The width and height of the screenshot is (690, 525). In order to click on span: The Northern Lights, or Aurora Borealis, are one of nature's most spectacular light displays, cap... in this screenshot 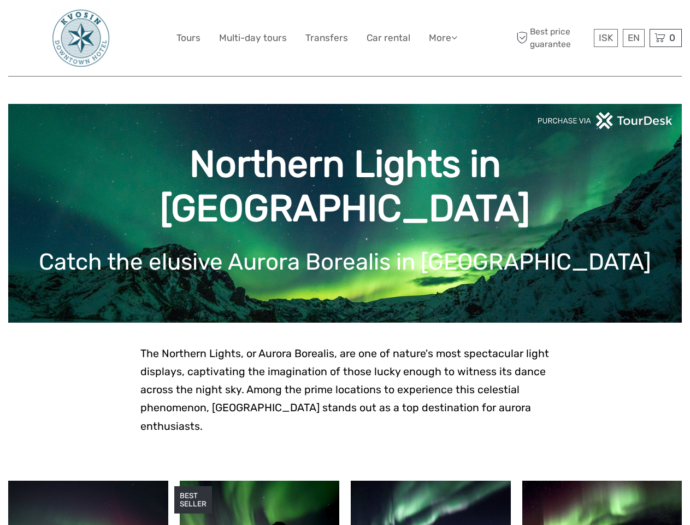, I will do `click(345, 390)`.